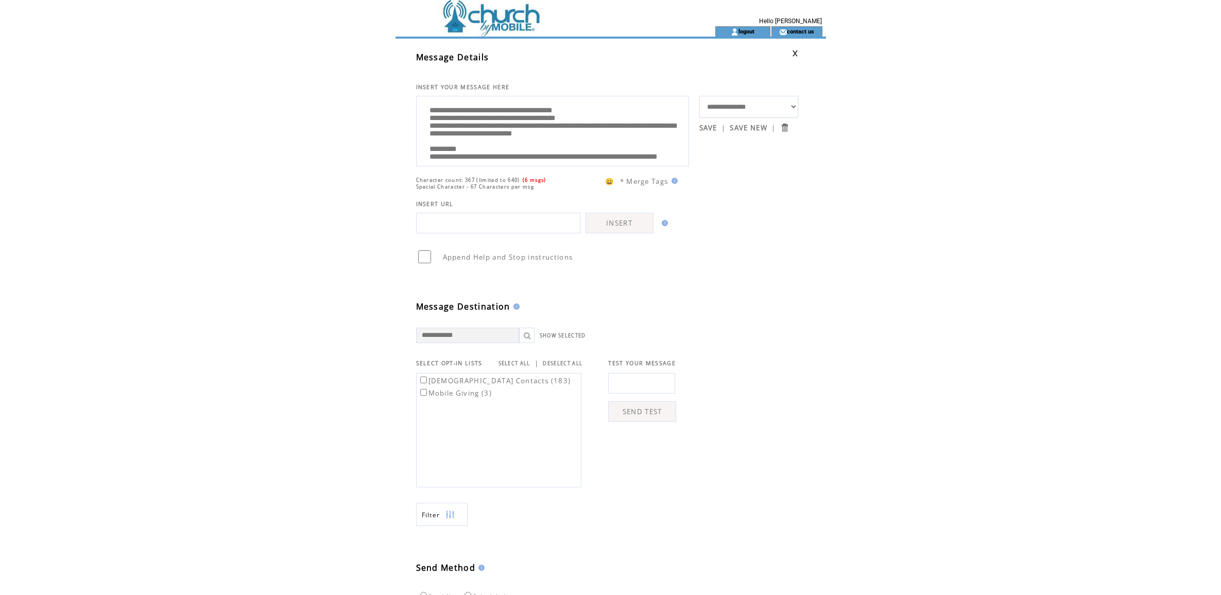 This screenshot has height=595, width=1221. What do you see at coordinates (453, 57) in the screenshot?
I see `span: Message Details` at bounding box center [453, 57].